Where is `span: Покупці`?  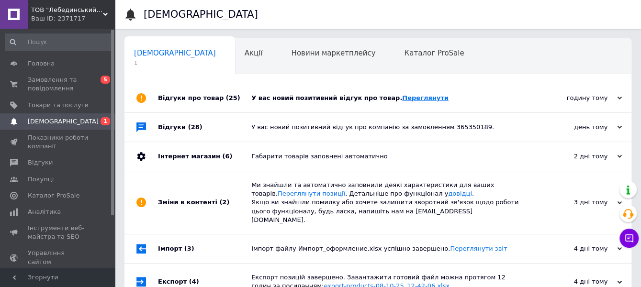 span: Покупці is located at coordinates (41, 179).